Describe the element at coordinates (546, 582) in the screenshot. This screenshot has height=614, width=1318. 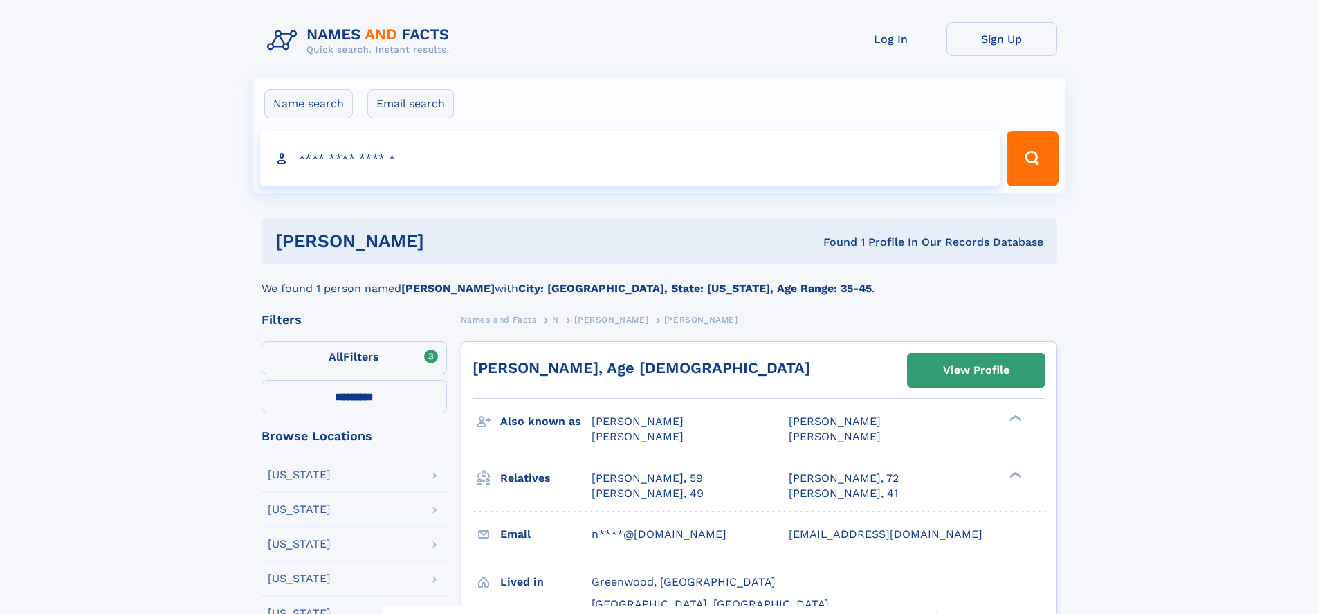
I see `h3: Lived in` at that location.